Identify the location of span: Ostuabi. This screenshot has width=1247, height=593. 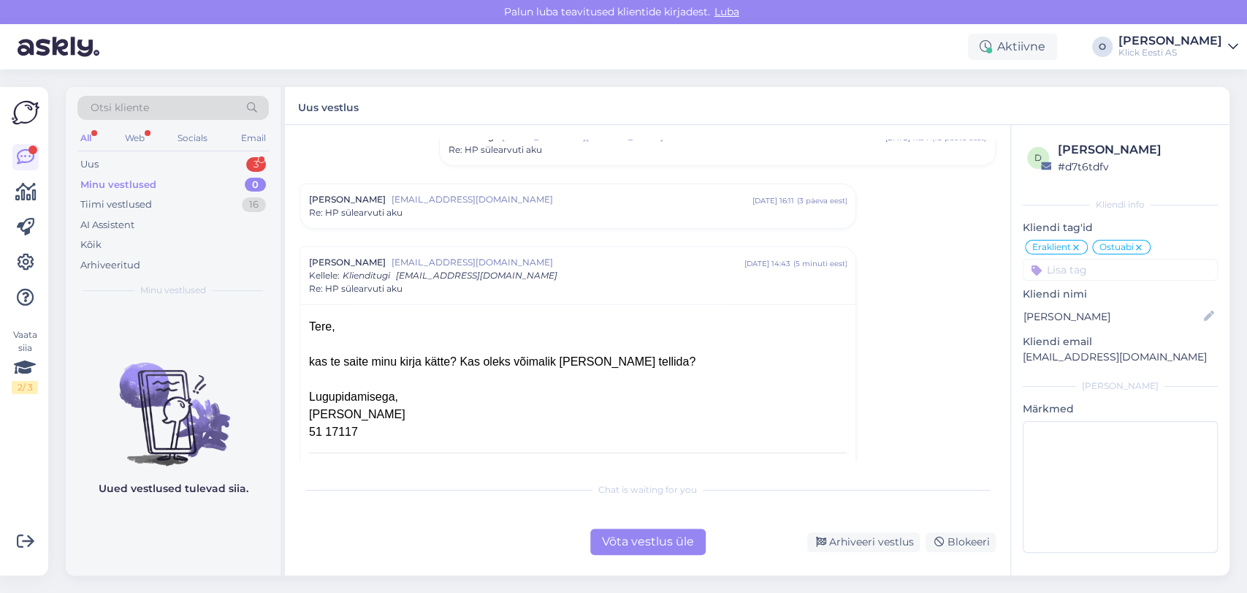
(1116, 247).